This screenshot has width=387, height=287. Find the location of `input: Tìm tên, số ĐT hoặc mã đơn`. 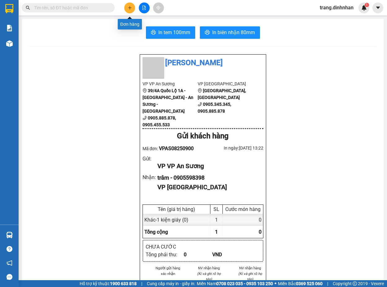

input: Tìm tên, số ĐT hoặc mã đơn is located at coordinates (71, 8).